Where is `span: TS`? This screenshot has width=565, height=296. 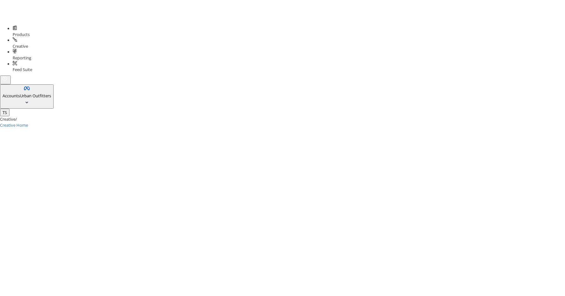 span: TS is located at coordinates (5, 112).